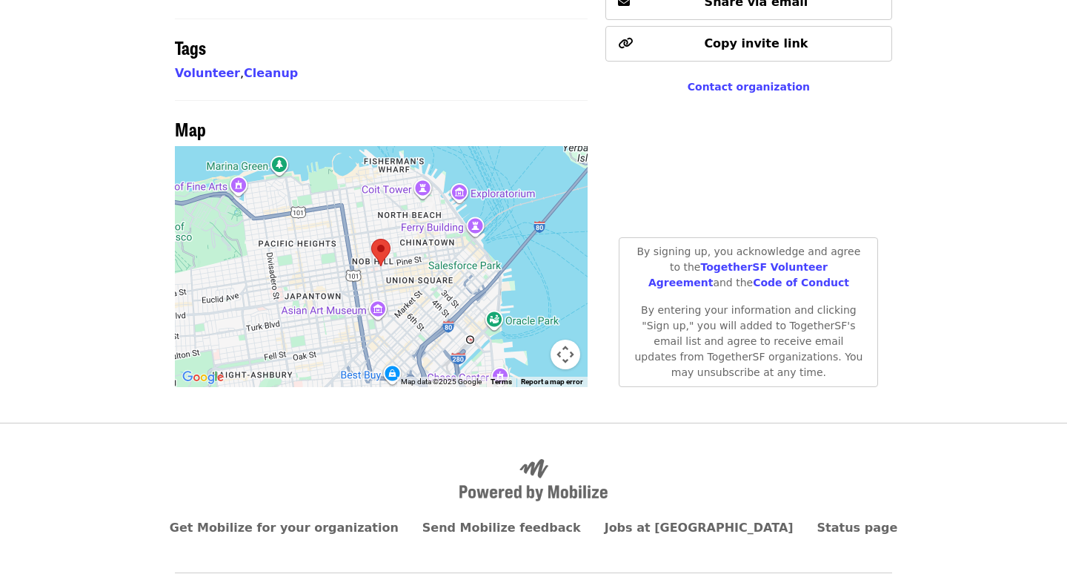  Describe the element at coordinates (190, 128) in the screenshot. I see `span: Map` at that location.